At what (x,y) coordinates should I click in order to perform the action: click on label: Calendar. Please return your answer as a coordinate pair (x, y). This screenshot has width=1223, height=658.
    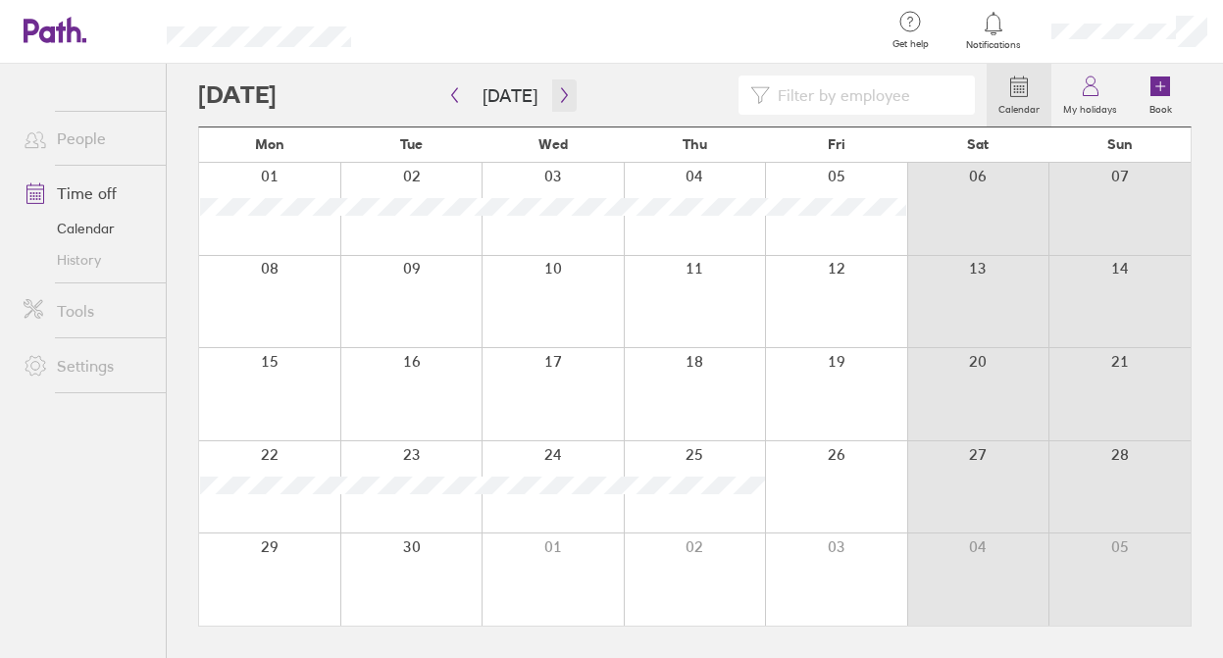
    Looking at the image, I should click on (1019, 107).